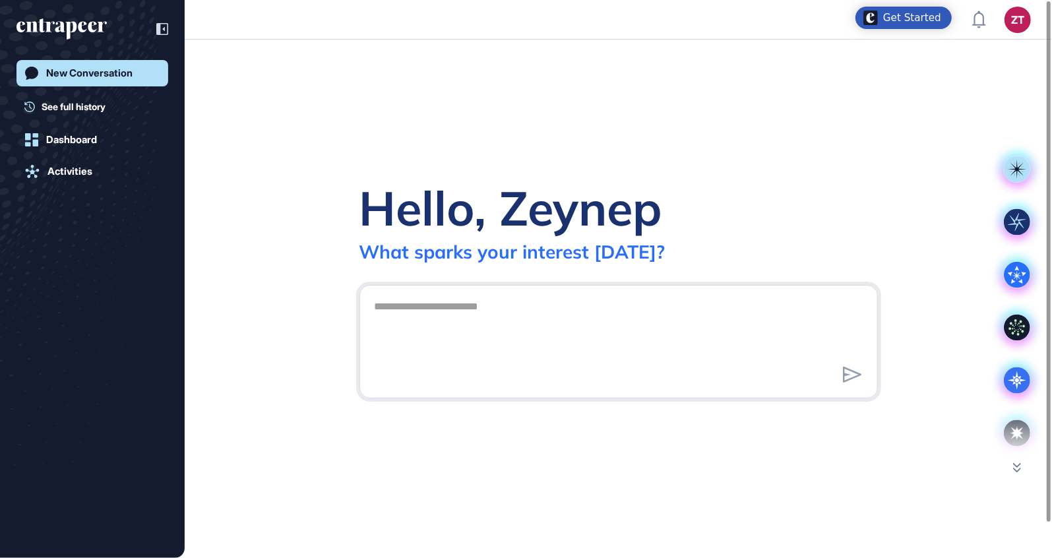 Image resolution: width=1052 pixels, height=558 pixels. I want to click on a: See full history, so click(96, 106).